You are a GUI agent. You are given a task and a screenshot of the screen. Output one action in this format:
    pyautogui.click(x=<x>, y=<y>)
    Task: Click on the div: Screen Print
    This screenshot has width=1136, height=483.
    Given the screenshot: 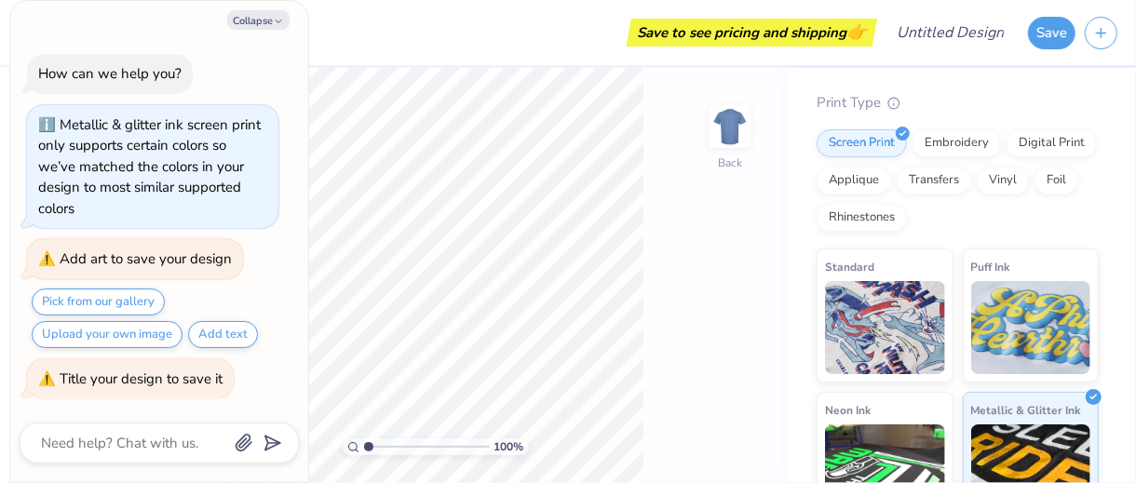 What is the action you would take?
    pyautogui.click(x=861, y=143)
    